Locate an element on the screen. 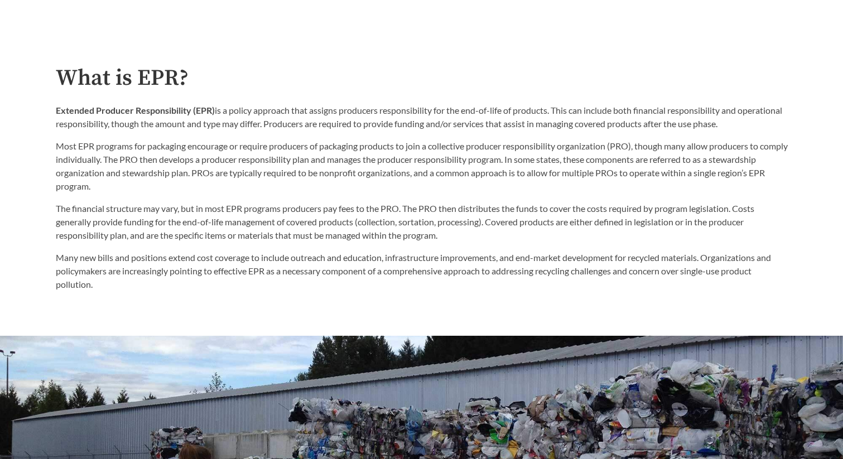 The width and height of the screenshot is (843, 459). p: Many new bills and positions extend cost coverage to include outreach and education, infrastructu... is located at coordinates (422, 271).